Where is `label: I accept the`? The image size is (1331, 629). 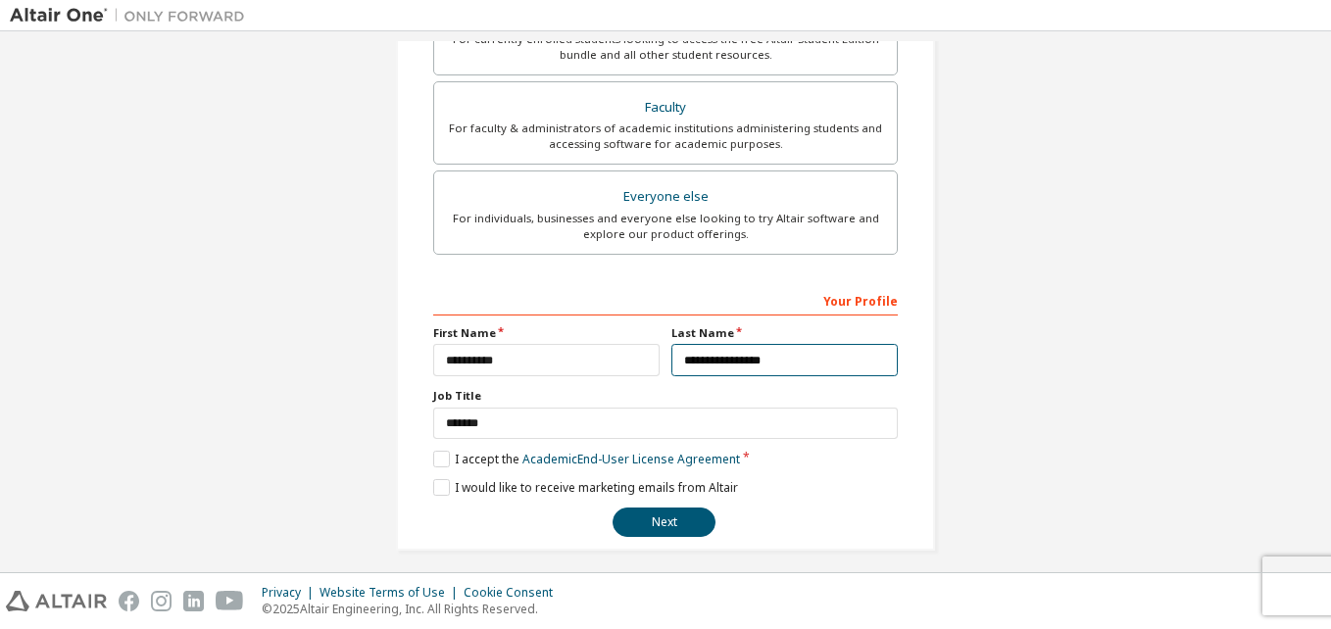 label: I accept the is located at coordinates (586, 459).